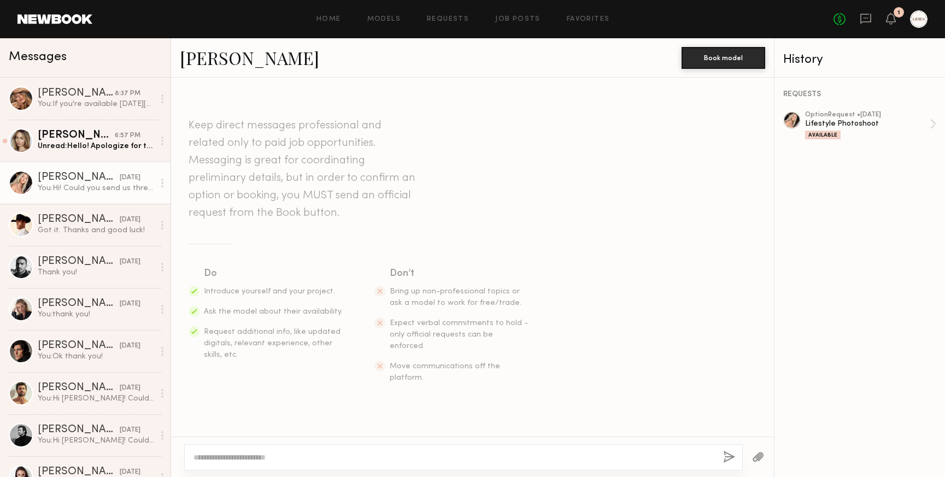 The height and width of the screenshot is (477, 945). I want to click on div: 8:37 PM, so click(127, 93).